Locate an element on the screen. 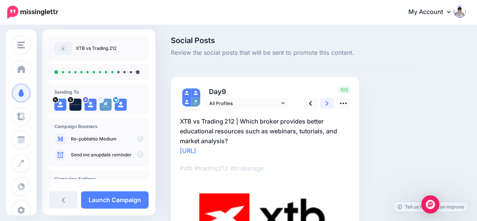 The width and height of the screenshot is (477, 221). p: XTB vs Trading 212 | Which broker provides better educational resources such as webinars, tutoria... is located at coordinates (265, 136).